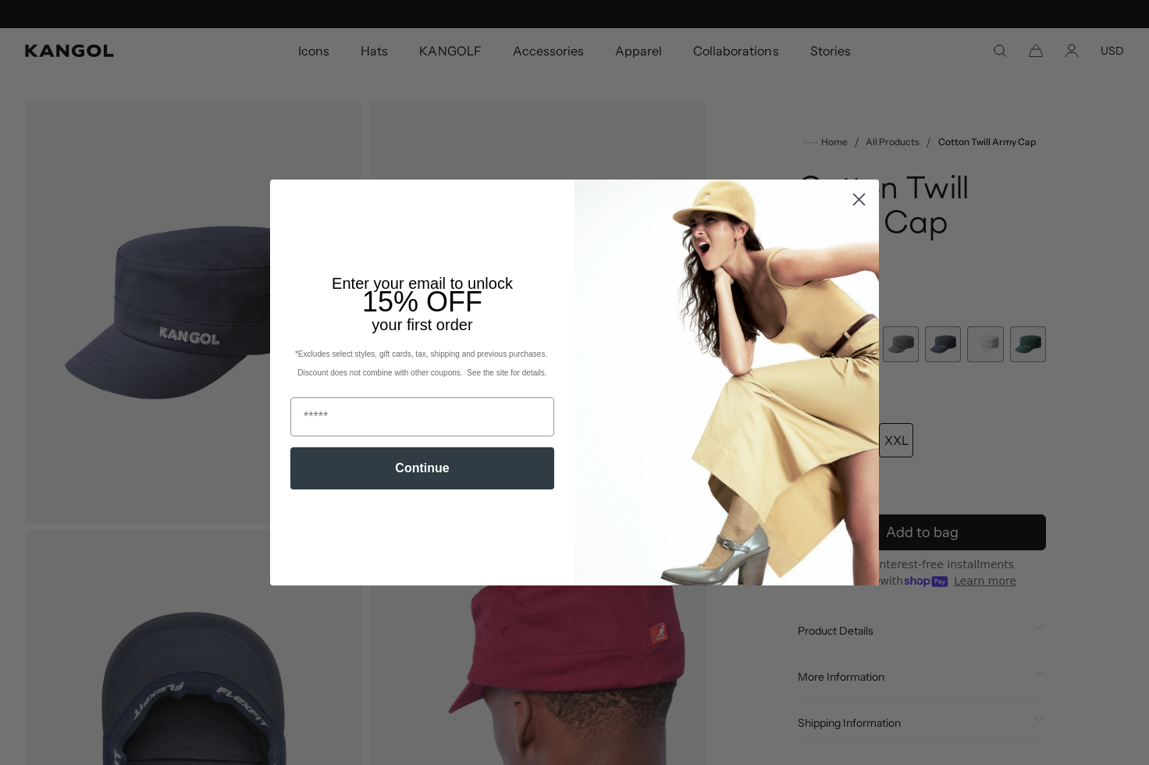 This screenshot has width=1149, height=765. I want to click on input: Email, so click(422, 417).